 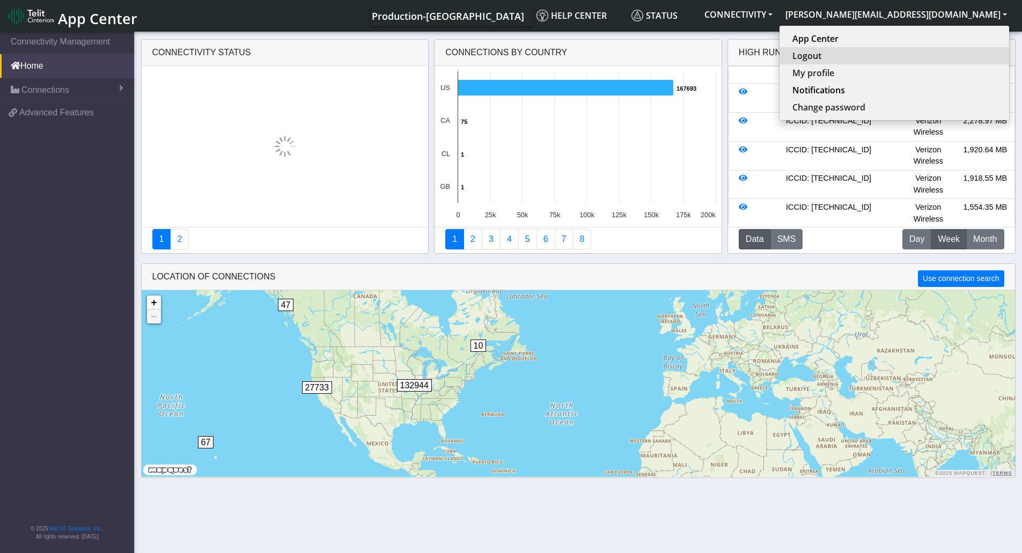 What do you see at coordinates (578, 53) in the screenshot?
I see `div: Connections By Country` at bounding box center [578, 53].